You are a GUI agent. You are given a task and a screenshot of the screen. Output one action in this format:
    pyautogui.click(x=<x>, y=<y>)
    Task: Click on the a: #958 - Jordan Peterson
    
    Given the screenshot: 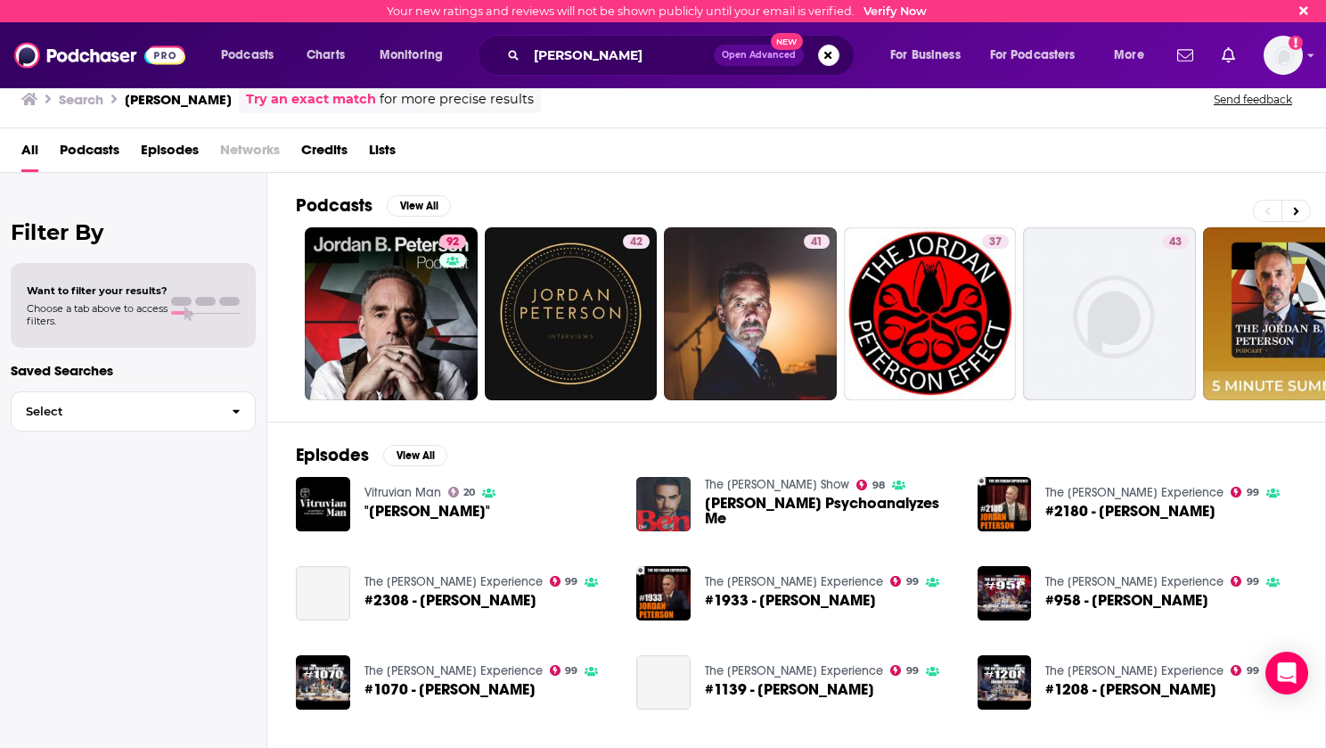 What is the action you would take?
    pyautogui.click(x=1126, y=600)
    